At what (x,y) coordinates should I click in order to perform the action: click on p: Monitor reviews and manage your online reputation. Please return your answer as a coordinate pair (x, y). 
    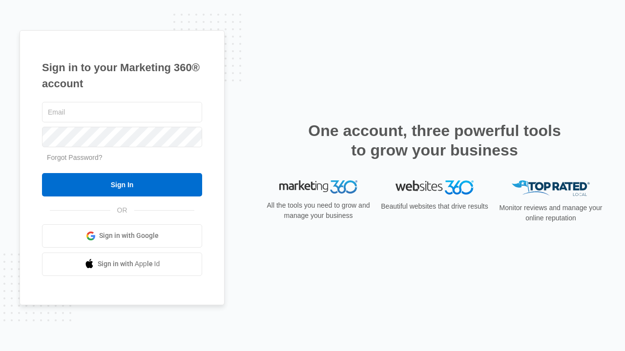
    Looking at the image, I should click on (550, 213).